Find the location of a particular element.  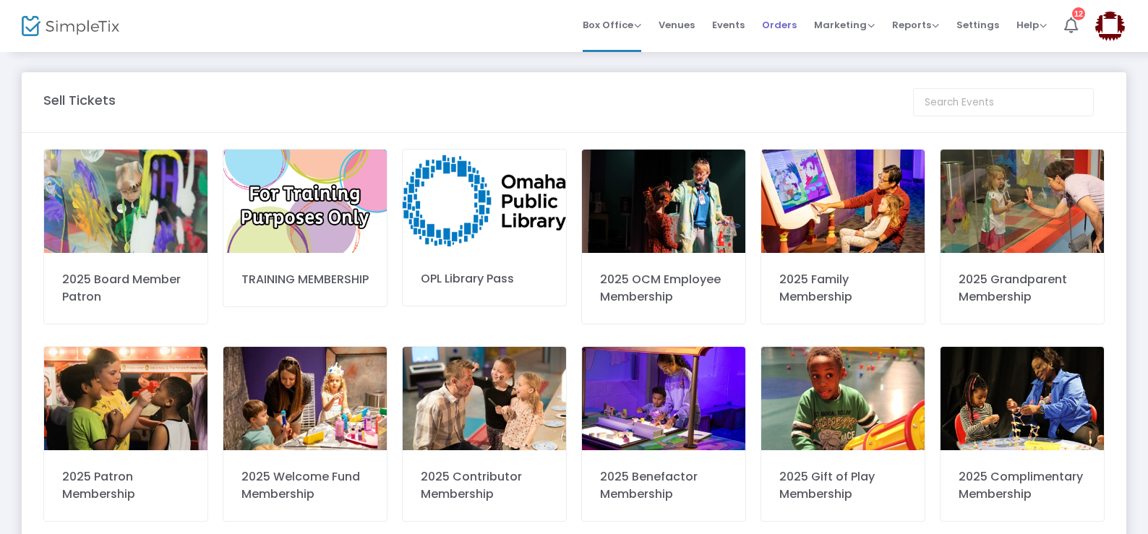

div: 2025 Grandparent Membership is located at coordinates (1022, 288).